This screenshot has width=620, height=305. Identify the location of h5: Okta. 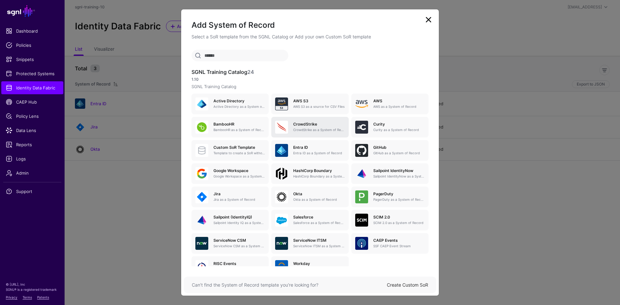
(319, 194).